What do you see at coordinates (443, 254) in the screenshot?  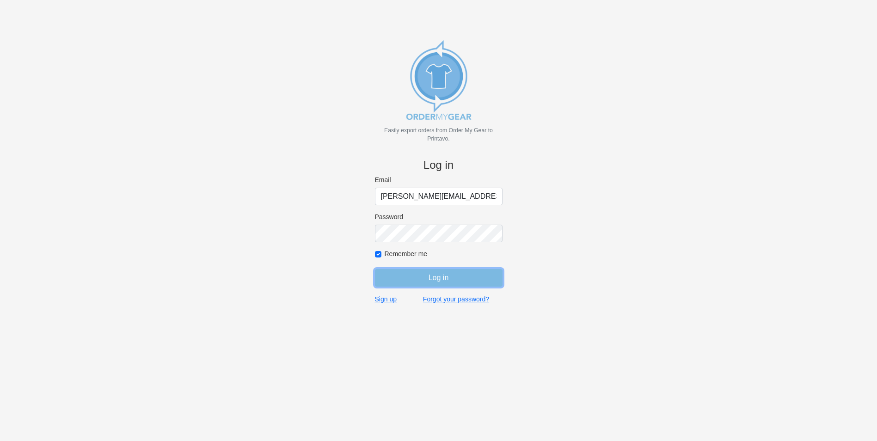 I see `label: Remember me` at bounding box center [443, 254].